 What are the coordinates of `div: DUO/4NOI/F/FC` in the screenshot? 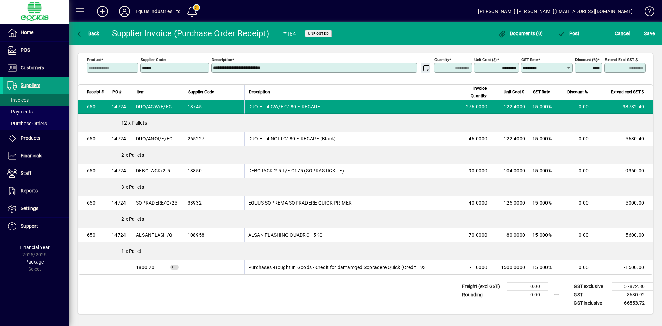 It's located at (154, 139).